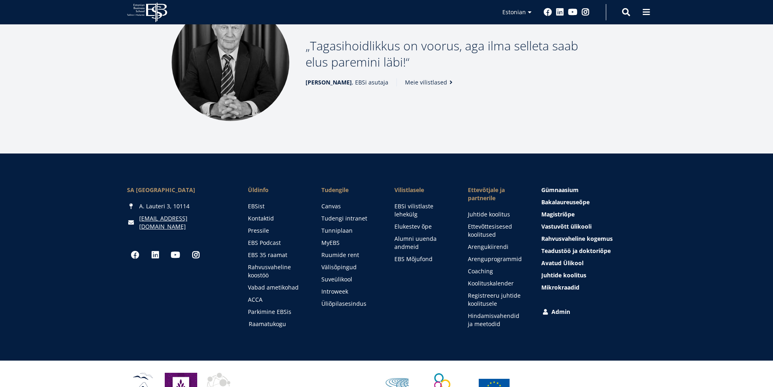 This screenshot has height=387, width=773. I want to click on span: Ettevõtjale ja partnerile, so click(496, 194).